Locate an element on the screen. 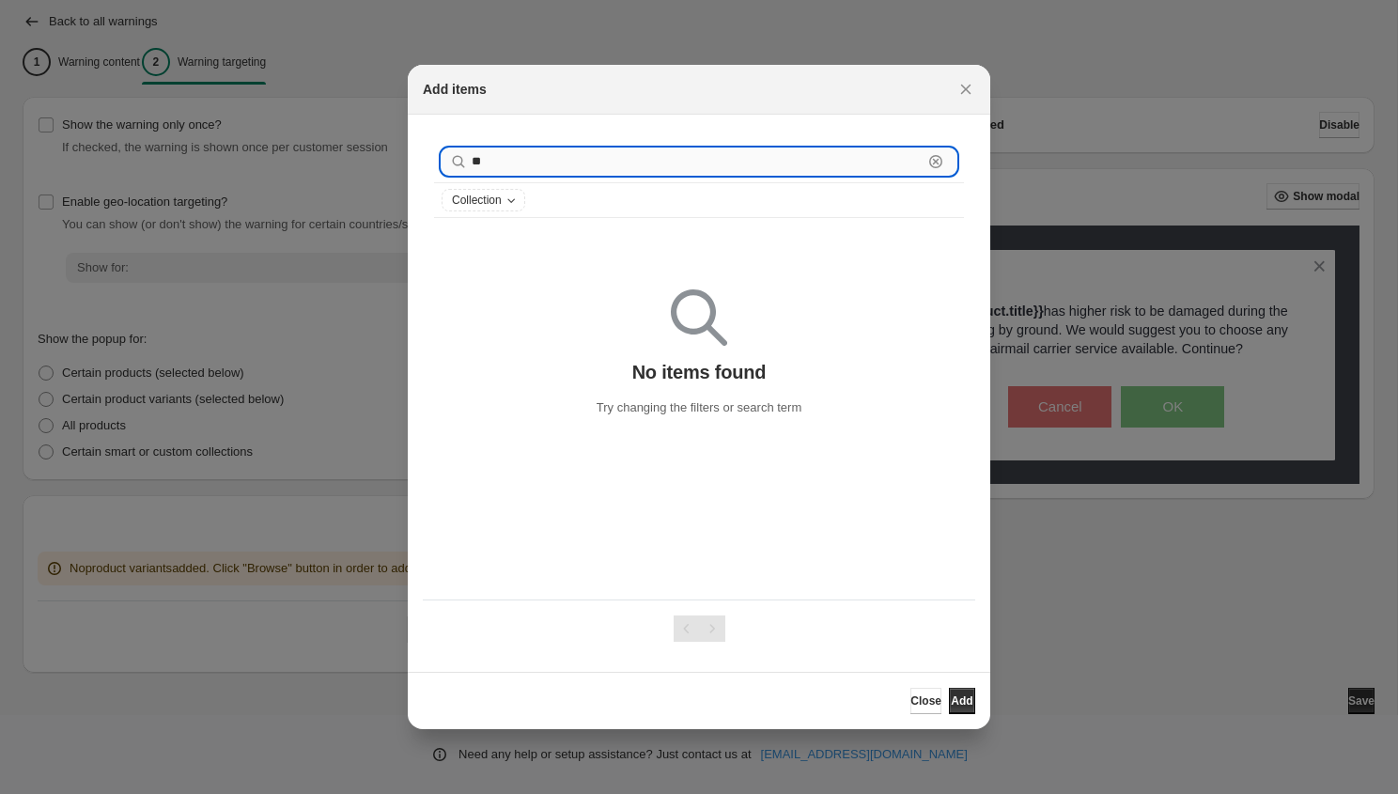 The height and width of the screenshot is (794, 1398). span: Close is located at coordinates (926, 701).